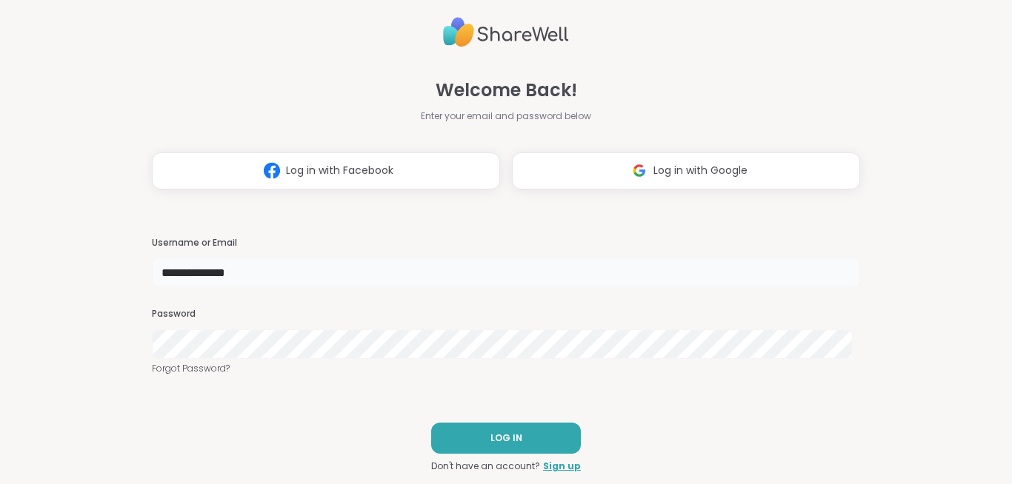  I want to click on a: Forgot Password?, so click(506, 369).